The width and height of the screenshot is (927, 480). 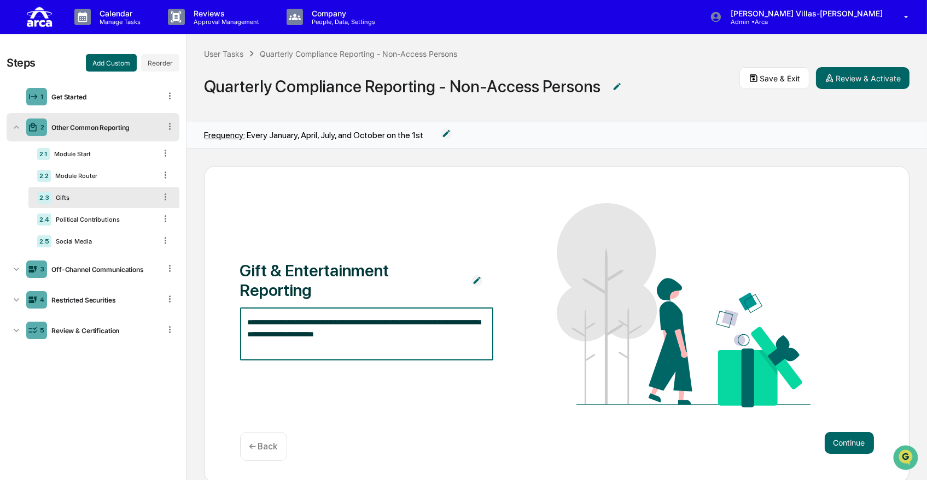 I want to click on div: Off-Channel Communications, so click(x=103, y=269).